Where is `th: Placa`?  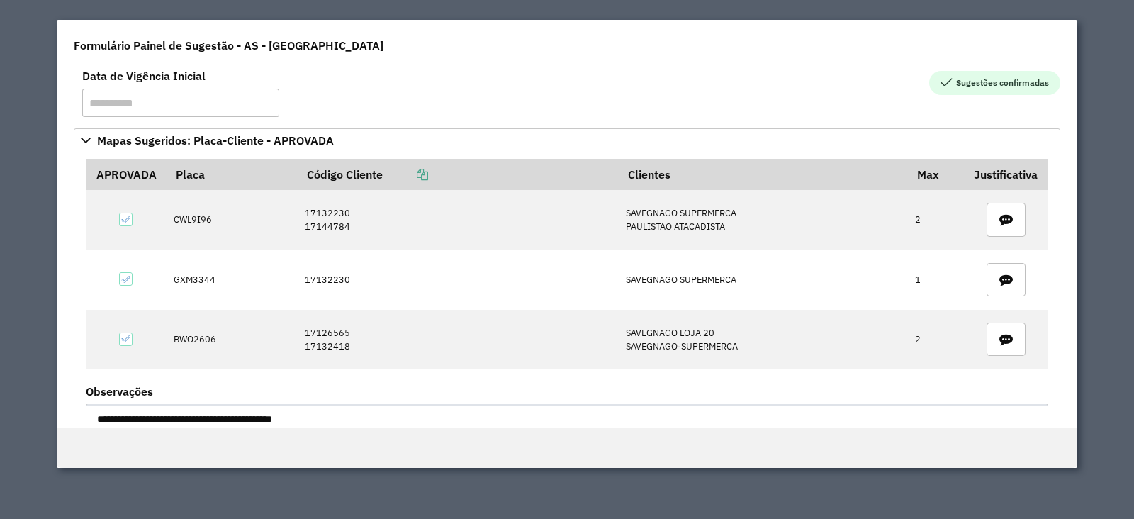
th: Placa is located at coordinates (231, 174).